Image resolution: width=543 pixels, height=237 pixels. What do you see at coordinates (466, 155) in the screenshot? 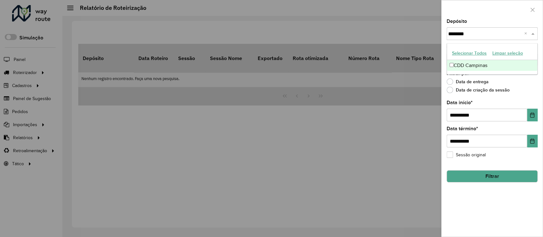
I see `label: Sessão original` at bounding box center [466, 155].